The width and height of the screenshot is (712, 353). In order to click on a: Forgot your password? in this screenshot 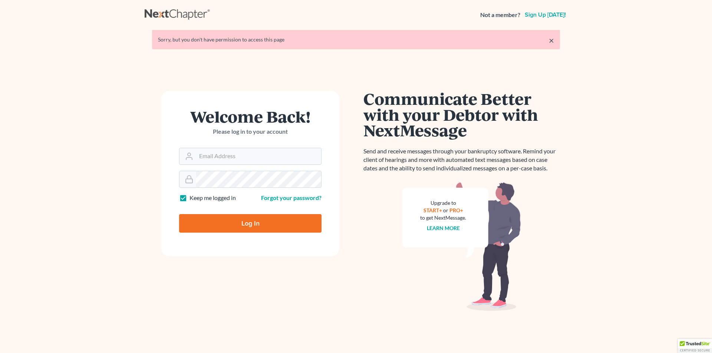, I will do `click(291, 198)`.